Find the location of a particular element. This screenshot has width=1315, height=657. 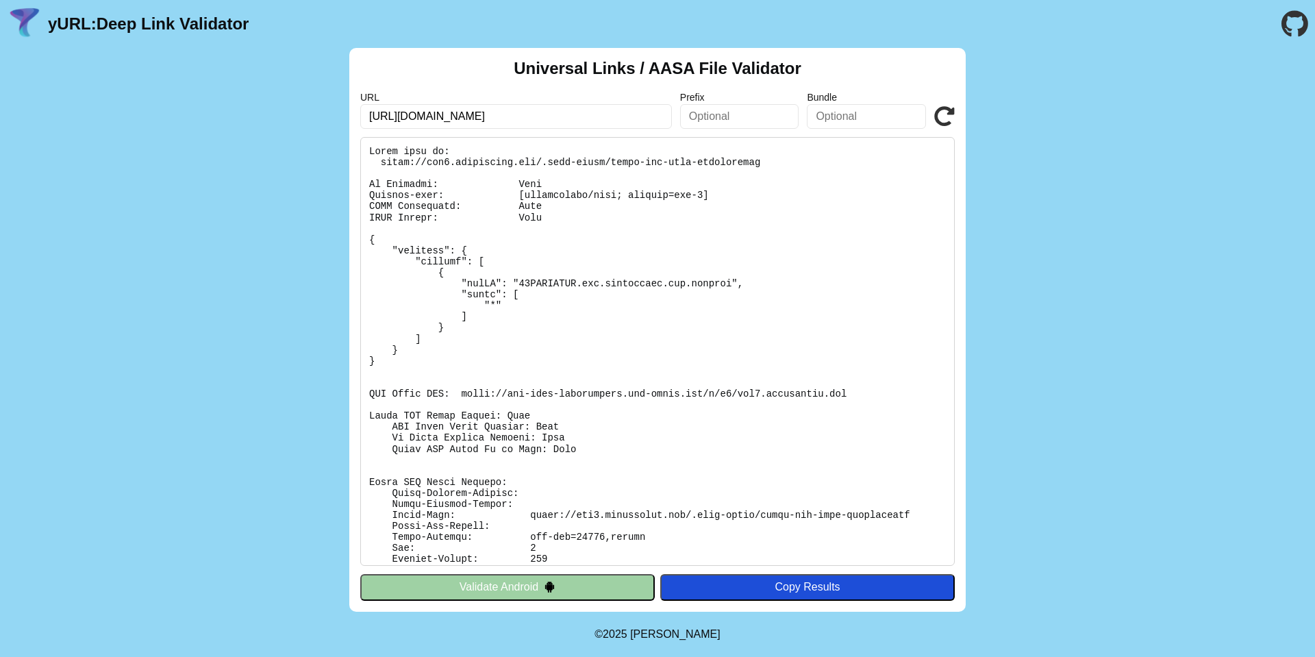

a: yURL:Deep Link Validator is located at coordinates (148, 24).